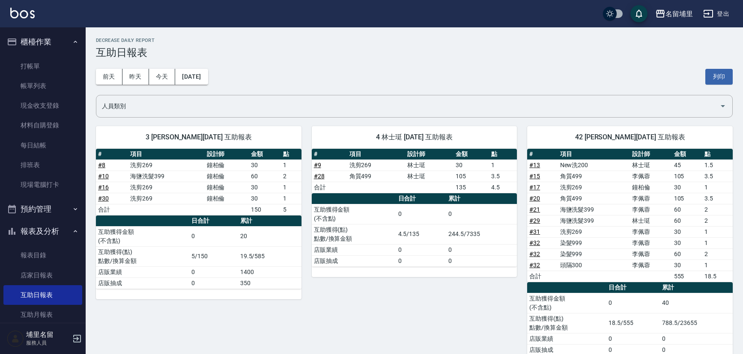  What do you see at coordinates (414, 53) in the screenshot?
I see `h3: 互助日報表` at bounding box center [414, 53].